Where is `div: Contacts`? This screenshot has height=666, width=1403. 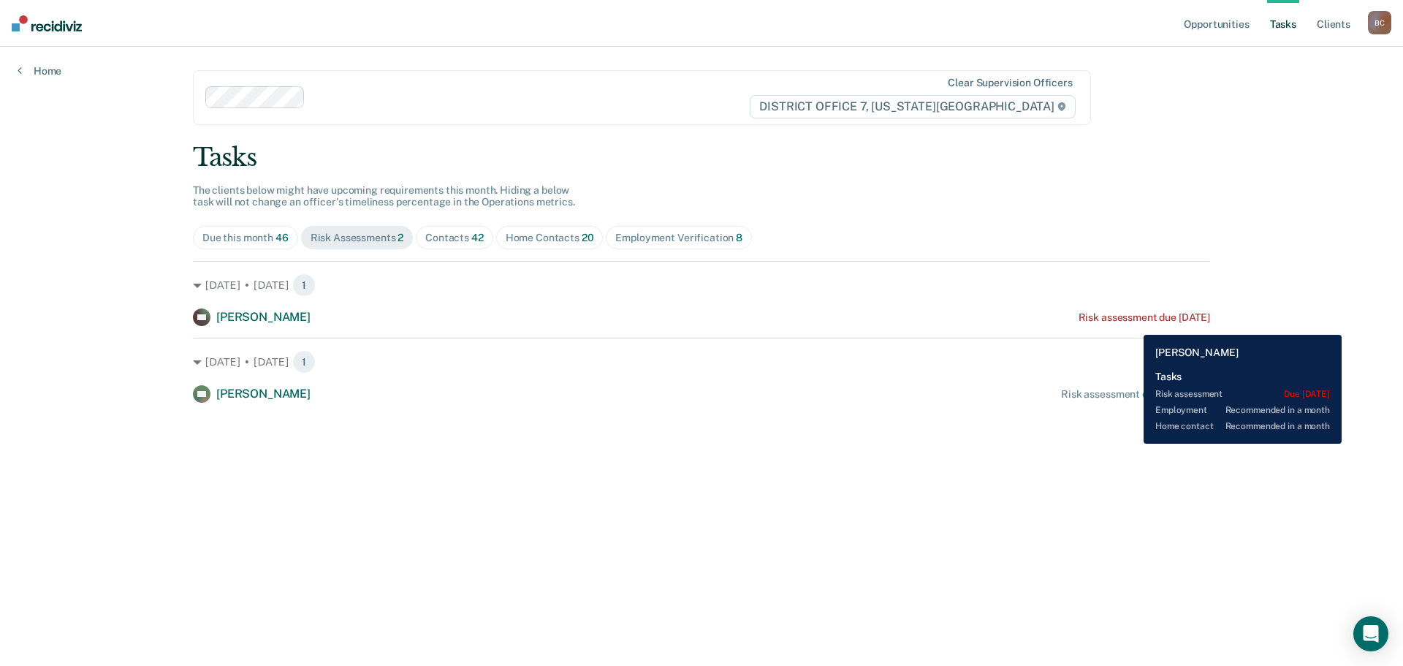
div: Contacts is located at coordinates (454, 237).